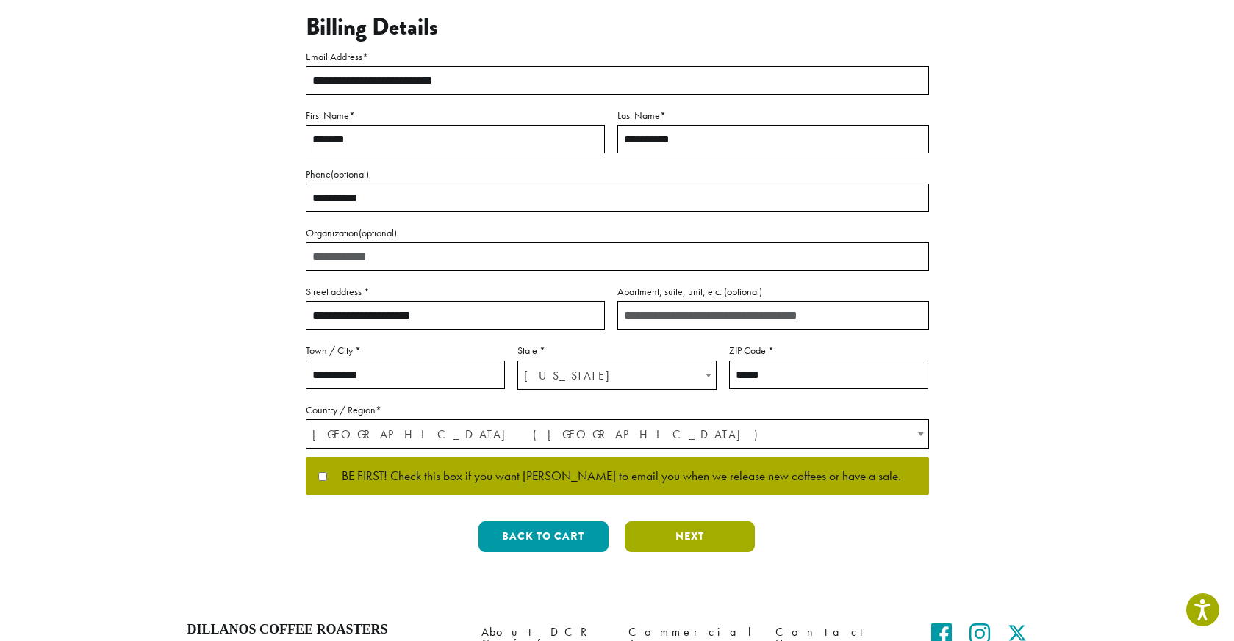 The height and width of the screenshot is (641, 1234). I want to click on label: Last Name, so click(773, 115).